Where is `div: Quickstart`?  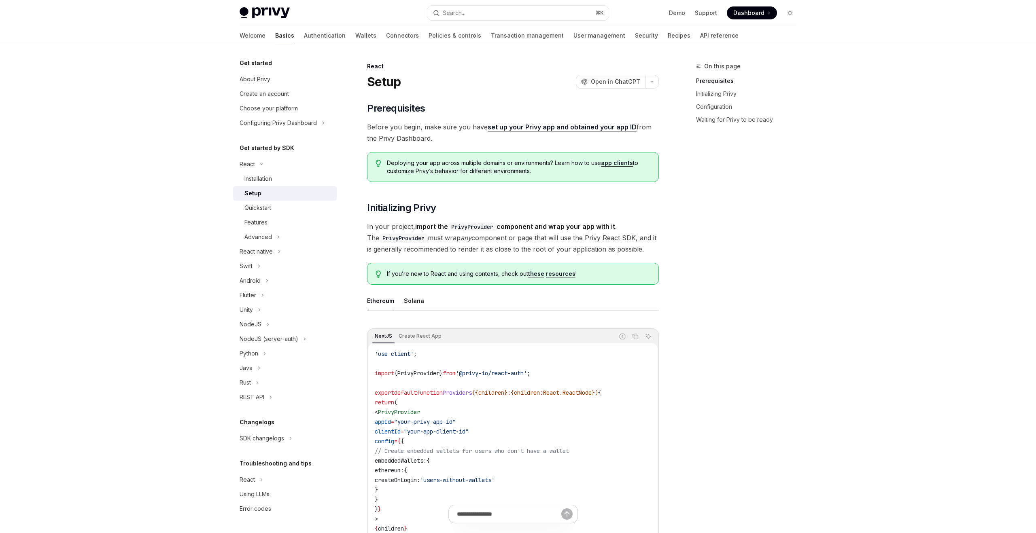
div: Quickstart is located at coordinates (258, 208).